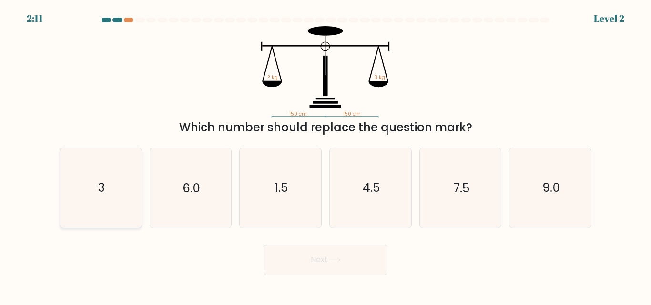  What do you see at coordinates (272, 78) in the screenshot?
I see `tspan: ? kg` at bounding box center [272, 78].